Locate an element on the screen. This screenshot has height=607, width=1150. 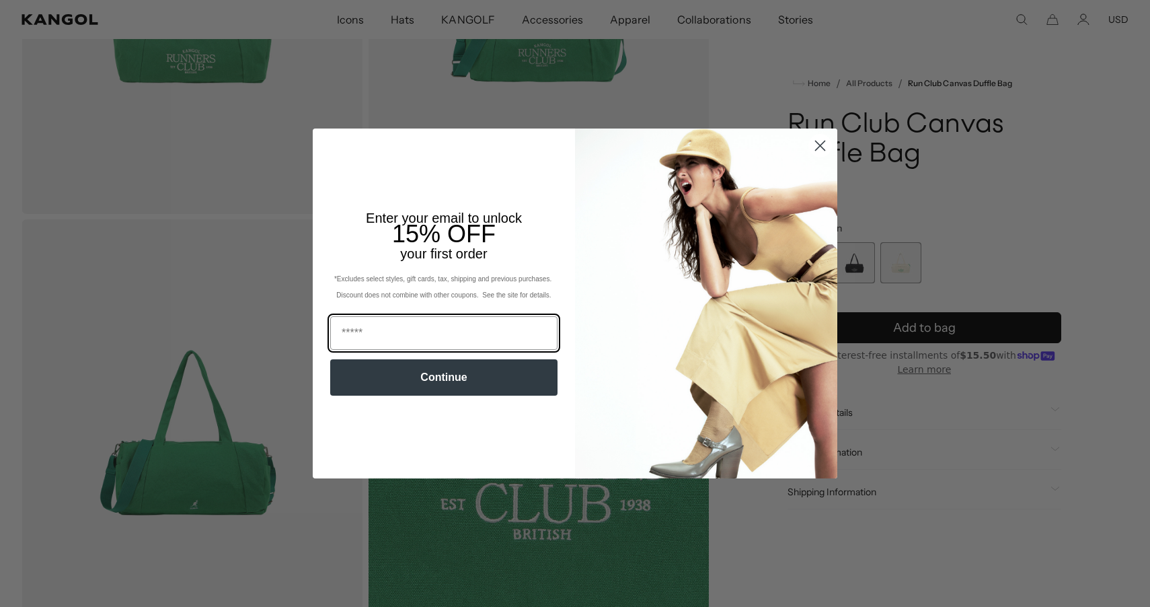
button: Close dialog is located at coordinates (820, 145).